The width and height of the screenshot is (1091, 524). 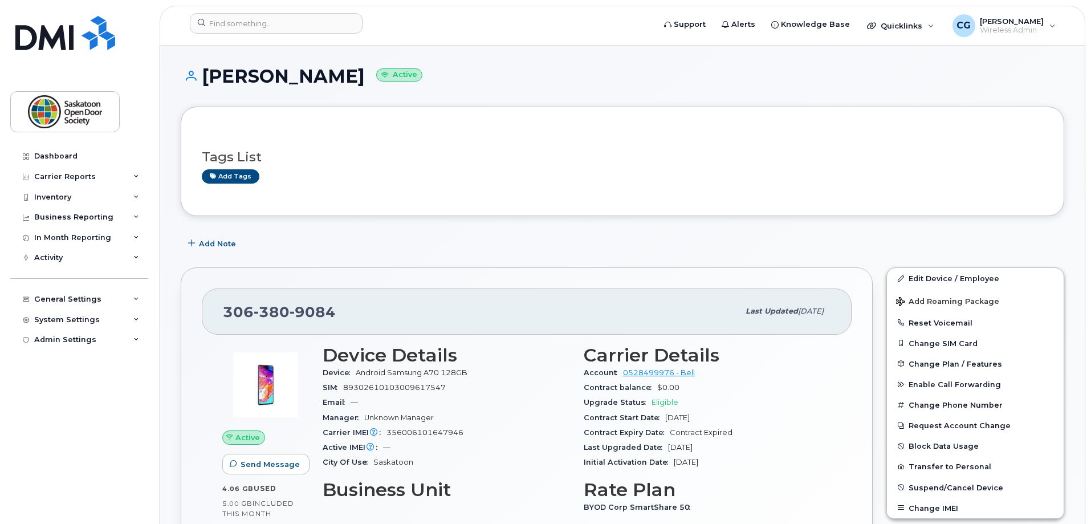 What do you see at coordinates (336, 402) in the screenshot?
I see `span: Email` at bounding box center [336, 402].